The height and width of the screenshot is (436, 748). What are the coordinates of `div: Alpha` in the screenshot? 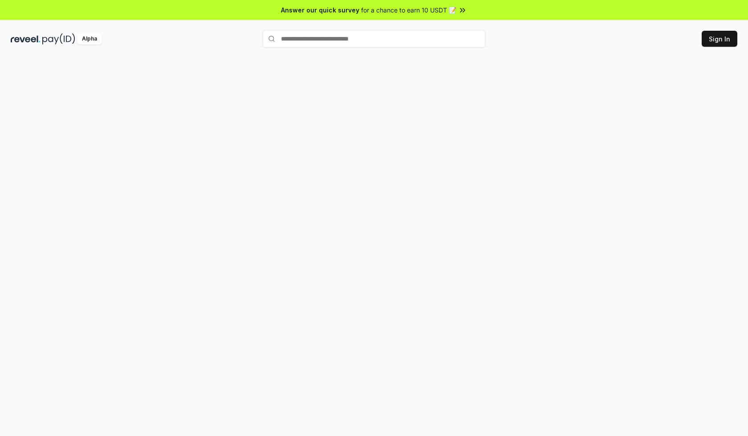 It's located at (89, 39).